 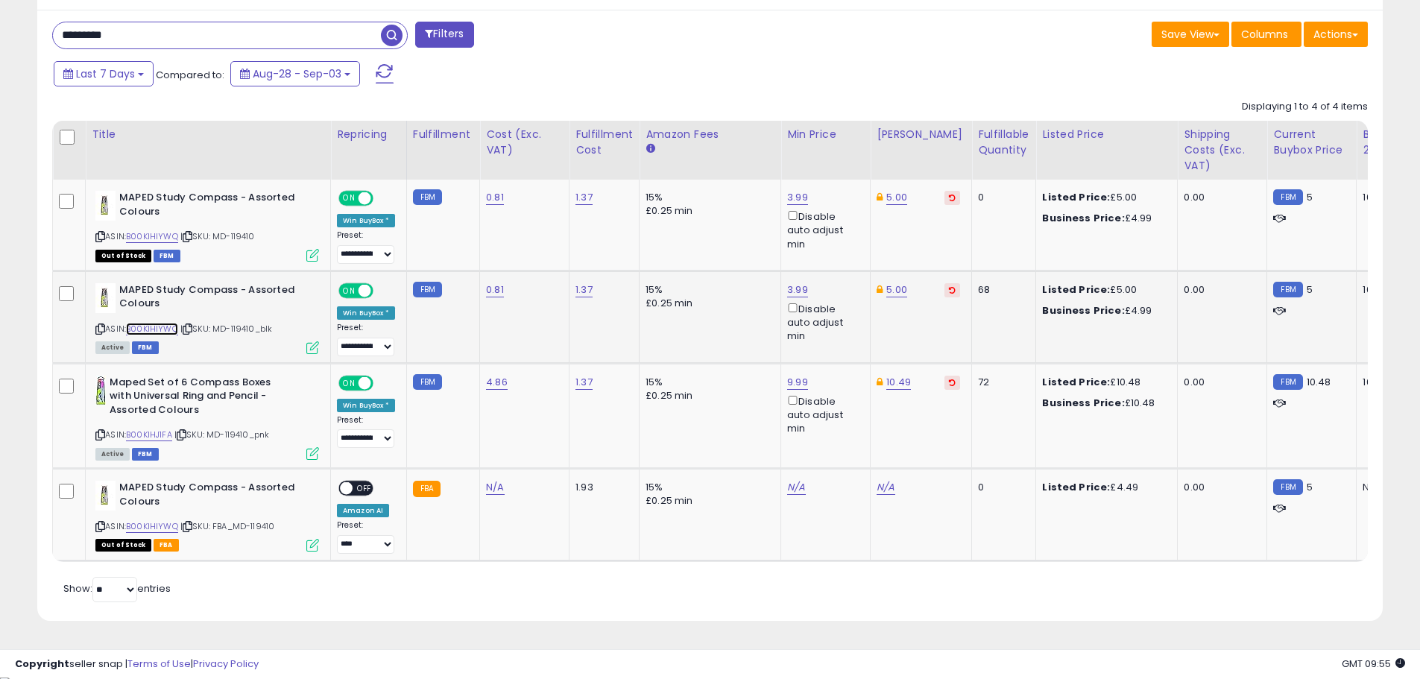 I want to click on button: Actions, so click(x=1336, y=34).